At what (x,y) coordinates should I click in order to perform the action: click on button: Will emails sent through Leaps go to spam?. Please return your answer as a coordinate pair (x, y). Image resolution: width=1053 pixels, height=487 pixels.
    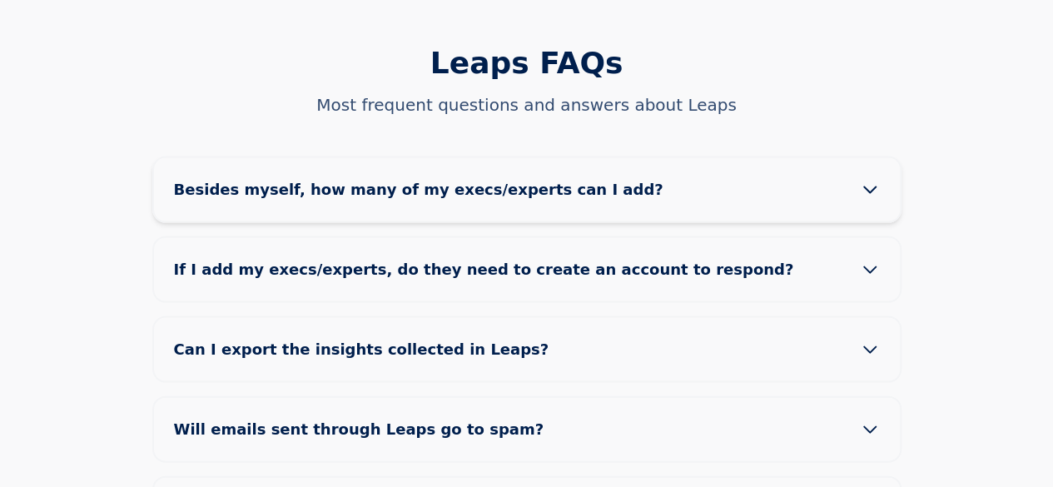
    Looking at the image, I should click on (527, 429).